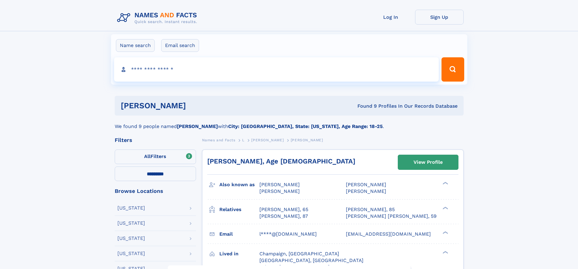 This screenshot has width=578, height=269. Describe the element at coordinates (391, 17) in the screenshot. I see `a: Log In` at that location.